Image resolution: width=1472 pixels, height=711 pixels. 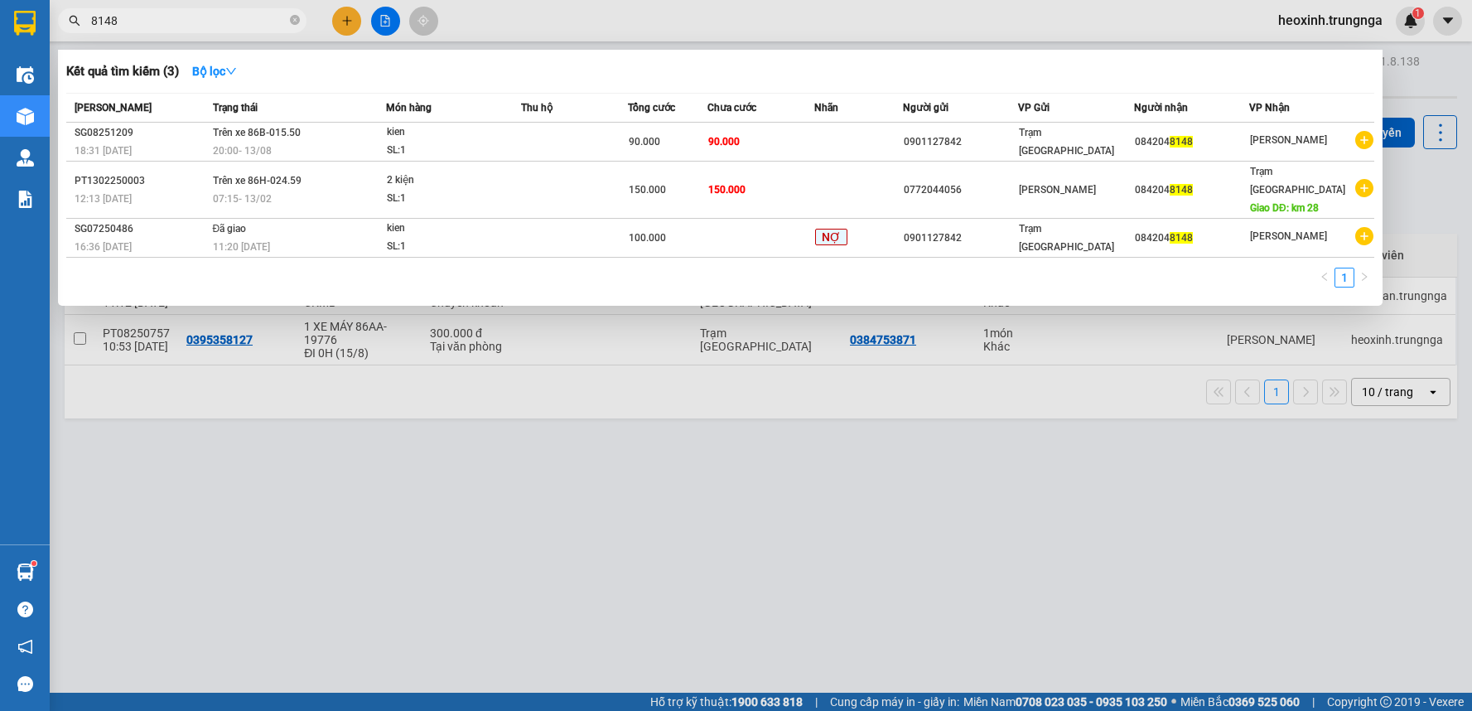 What do you see at coordinates (141, 133) in the screenshot?
I see `div: SG08251209` at bounding box center [141, 133].